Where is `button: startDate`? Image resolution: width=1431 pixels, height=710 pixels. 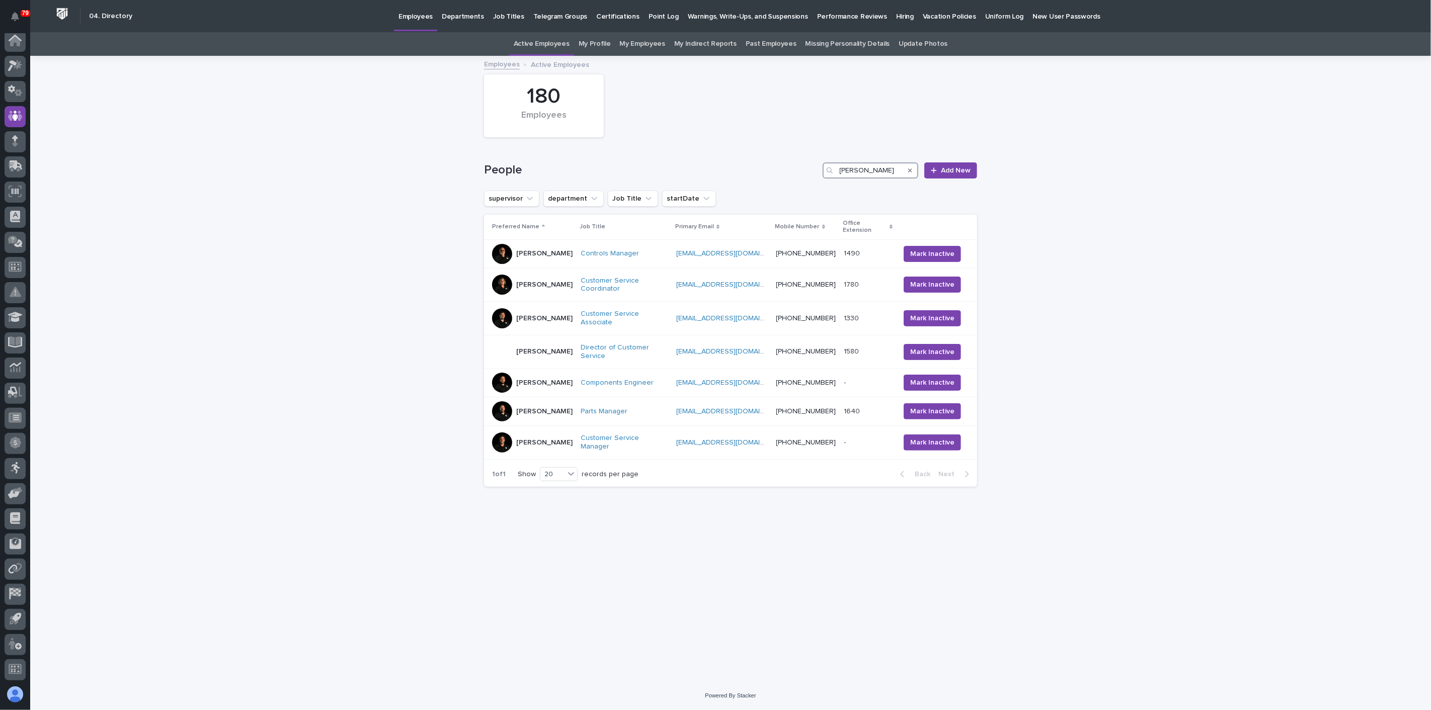
button: startDate is located at coordinates (689, 199).